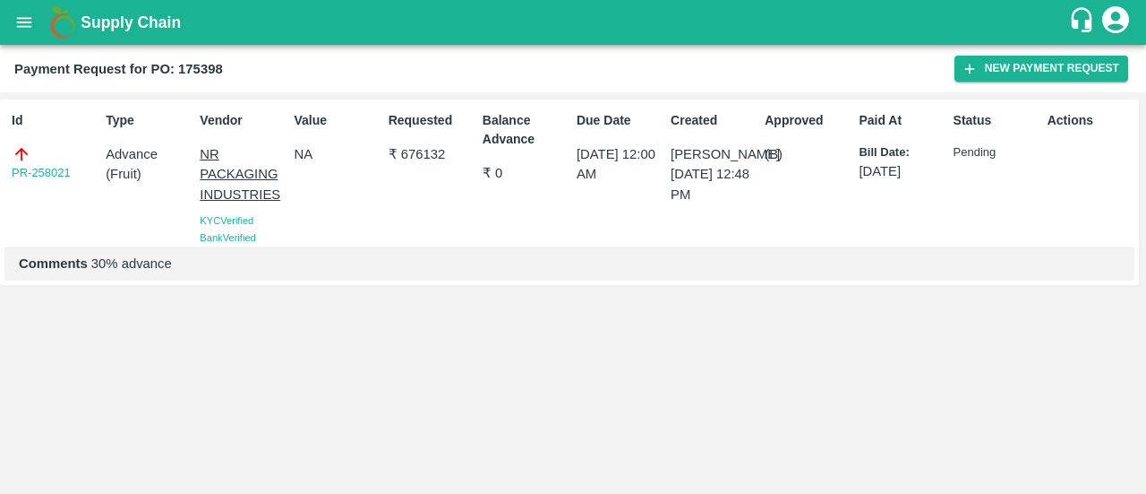 The image size is (1146, 494). Describe the element at coordinates (149, 174) in the screenshot. I see `p: ( Fruit )` at that location.